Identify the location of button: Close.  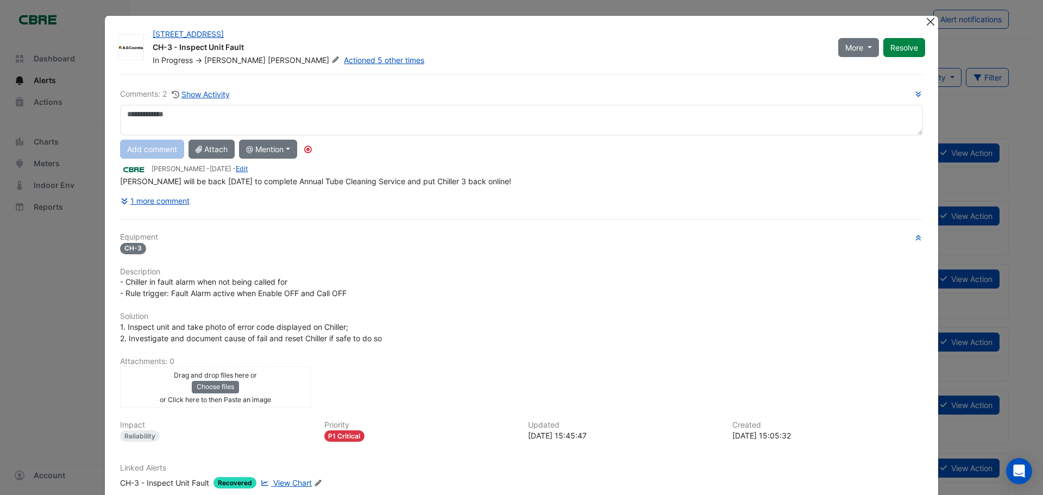
(930, 21).